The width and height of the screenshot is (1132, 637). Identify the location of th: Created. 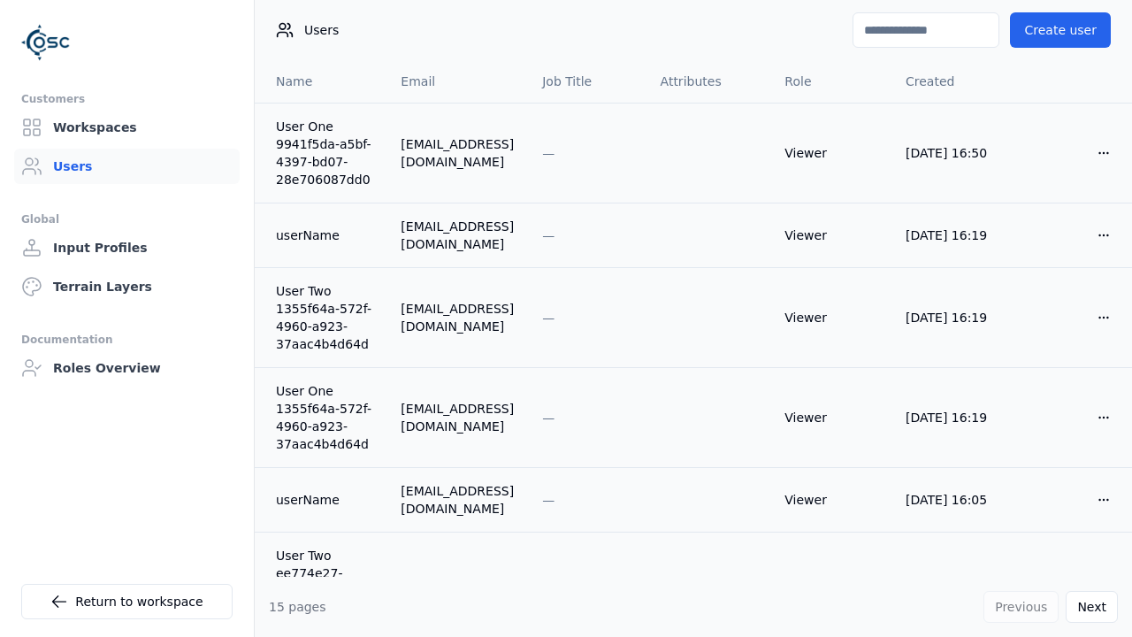
(952, 81).